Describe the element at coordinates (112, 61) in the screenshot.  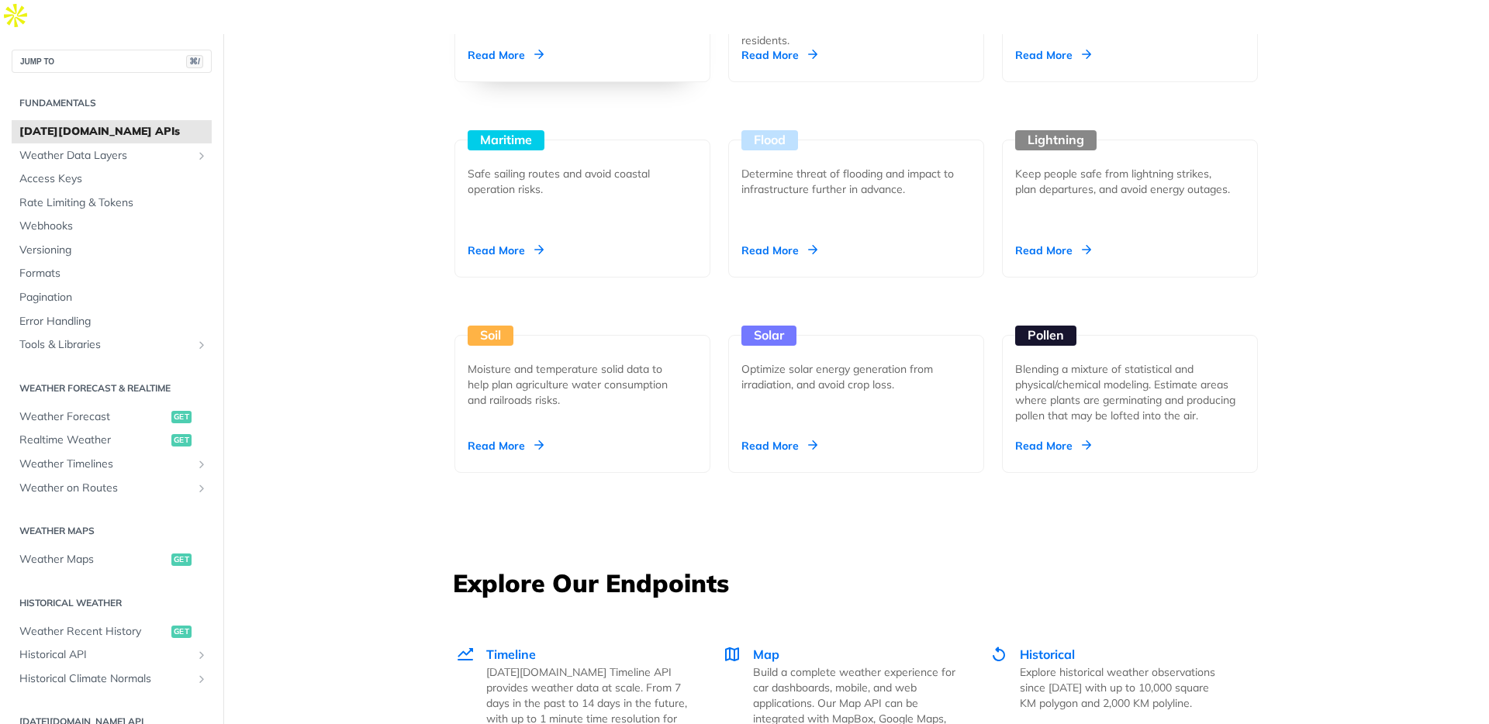
I see `button: JUMP TO⌘/` at that location.